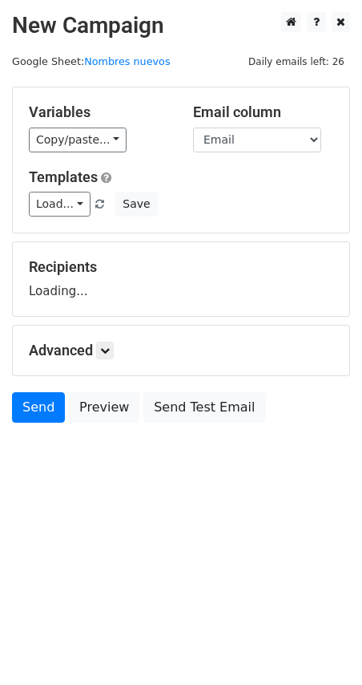 Image resolution: width=362 pixels, height=685 pixels. I want to click on h5: Email column, so click(263, 112).